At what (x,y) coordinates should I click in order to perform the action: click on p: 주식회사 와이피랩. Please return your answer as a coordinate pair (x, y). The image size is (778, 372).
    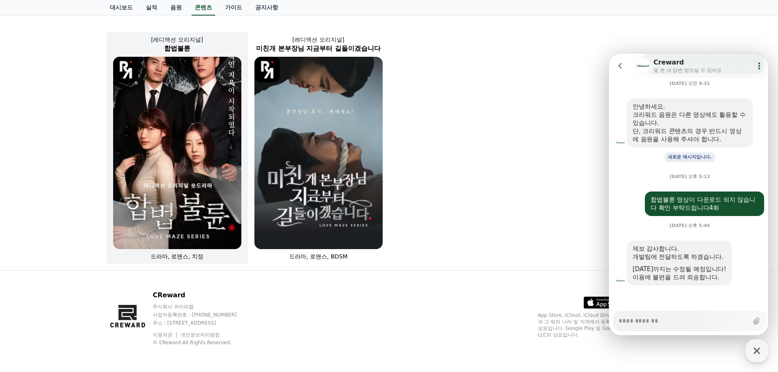
    Looking at the image, I should click on (203, 307).